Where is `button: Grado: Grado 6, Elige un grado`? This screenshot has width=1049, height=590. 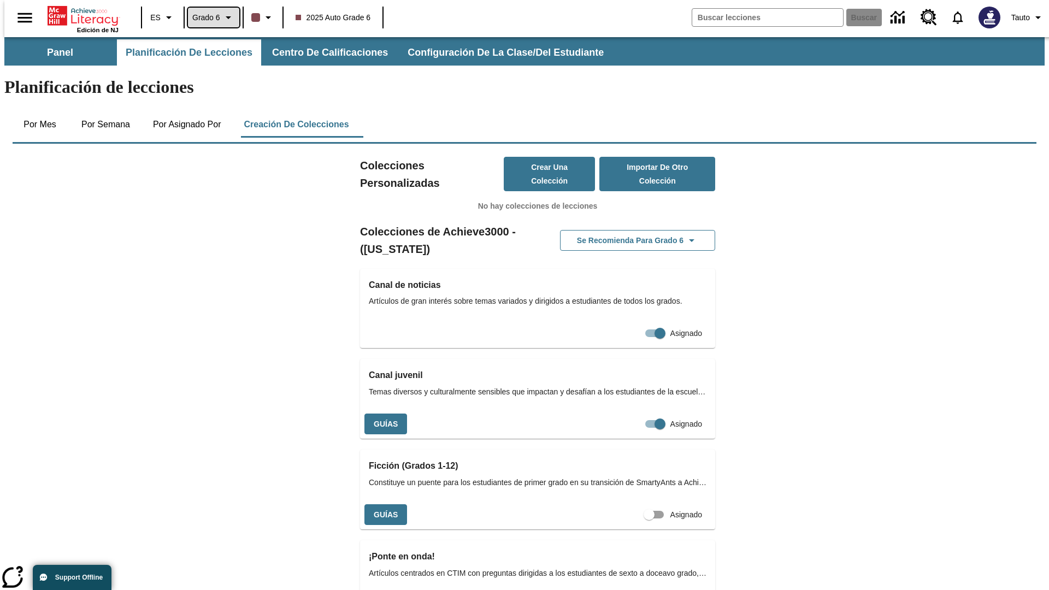 button: Grado: Grado 6, Elige un grado is located at coordinates (214, 17).